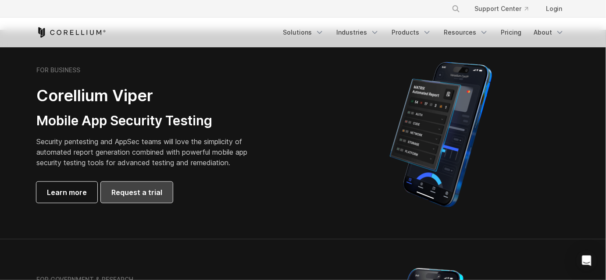  Describe the element at coordinates (67, 192) in the screenshot. I see `a: Learn more` at that location.